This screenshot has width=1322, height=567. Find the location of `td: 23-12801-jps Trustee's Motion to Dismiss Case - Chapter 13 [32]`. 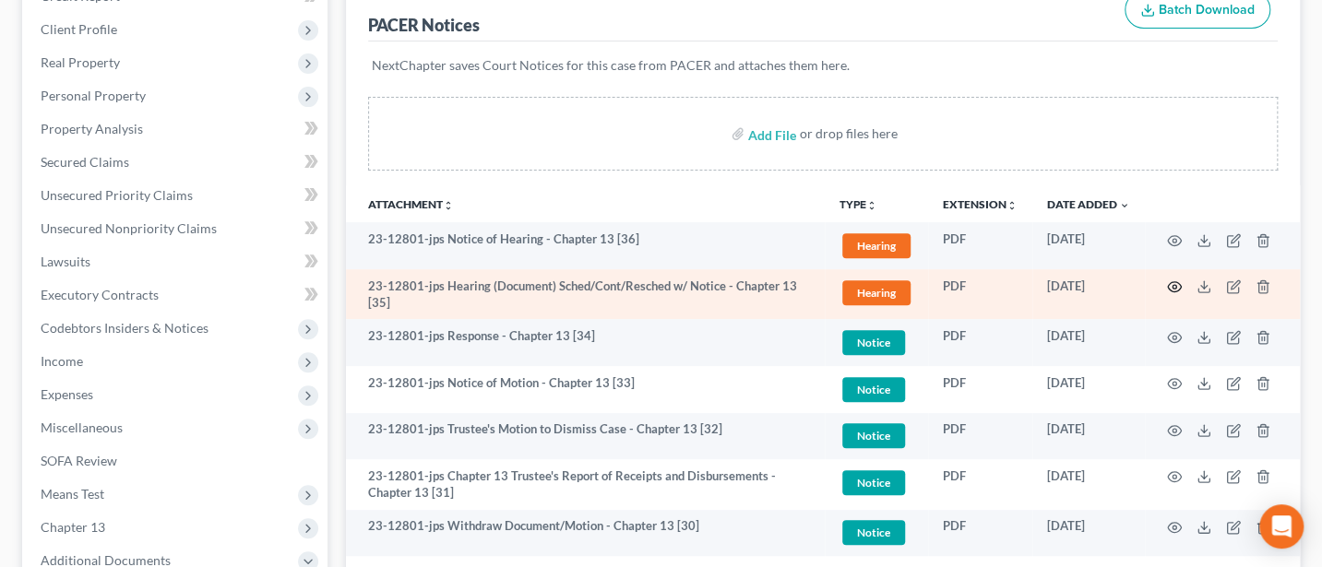

td: 23-12801-jps Trustee's Motion to Dismiss Case - Chapter 13 [32] is located at coordinates (585, 436).